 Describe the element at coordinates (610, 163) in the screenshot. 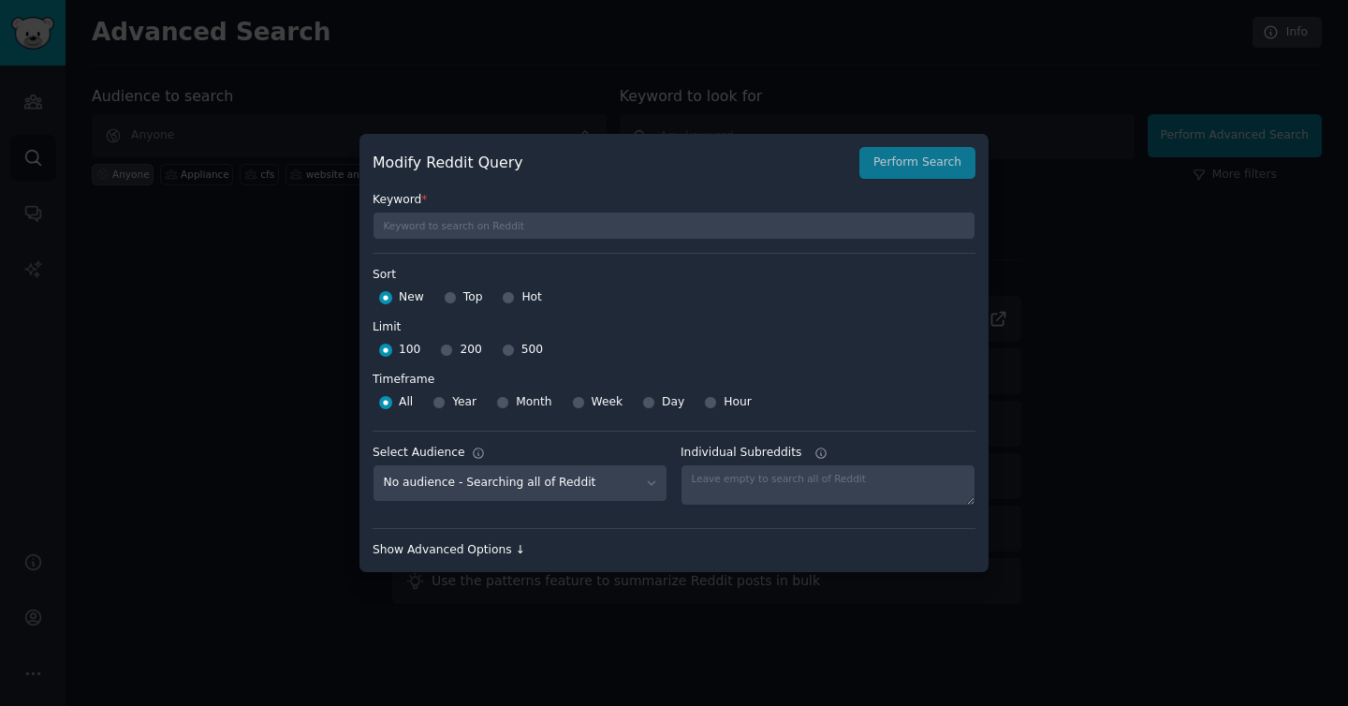

I see `h2: Modify Reddit Query` at that location.